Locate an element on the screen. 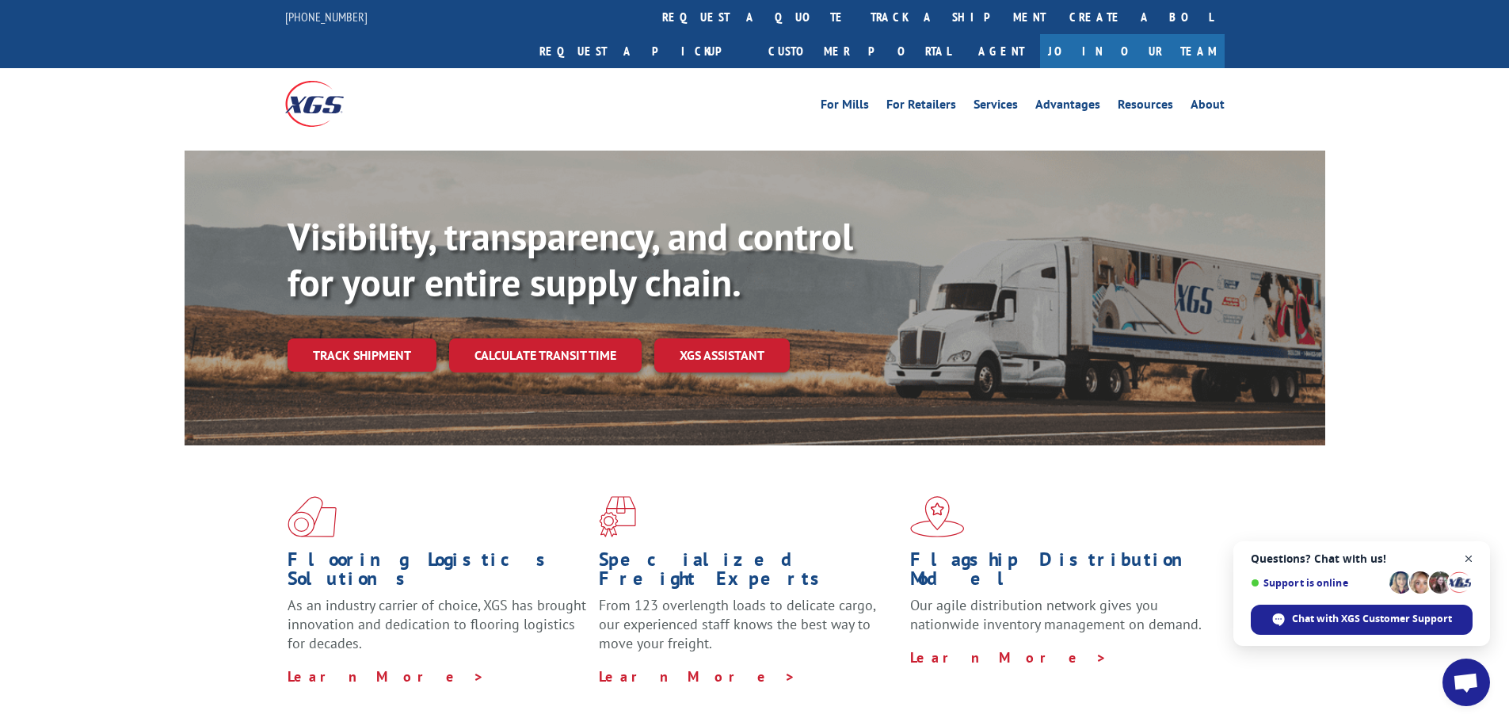  a: Calculate transit time is located at coordinates (545, 355).